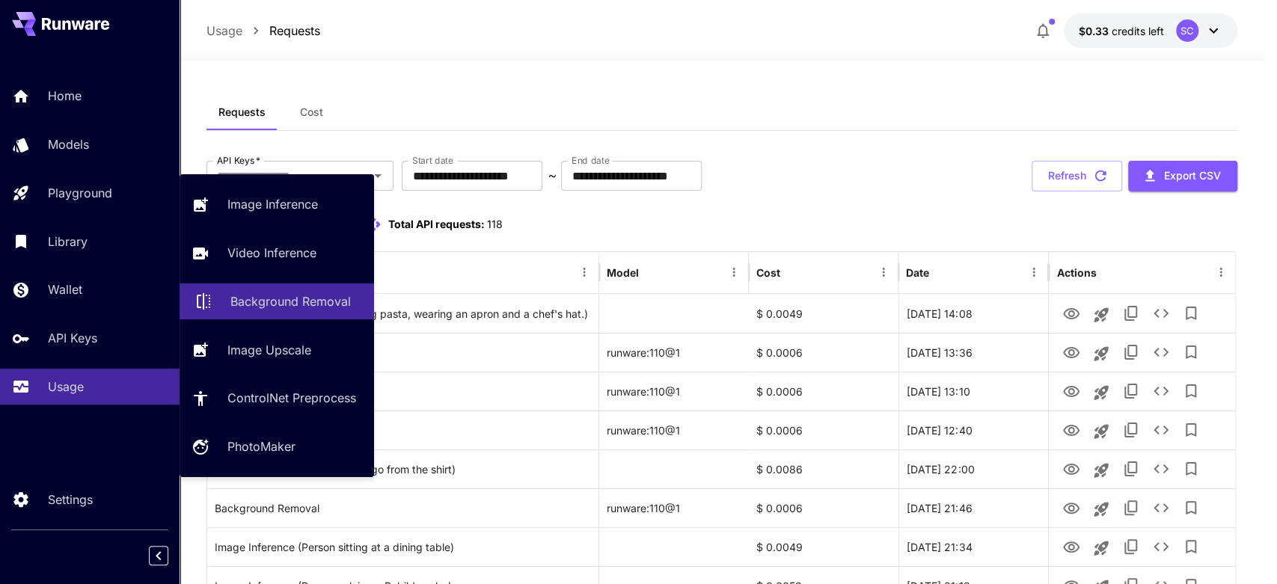 The image size is (1277, 584). Describe the element at coordinates (495, 224) in the screenshot. I see `span: 118` at that location.